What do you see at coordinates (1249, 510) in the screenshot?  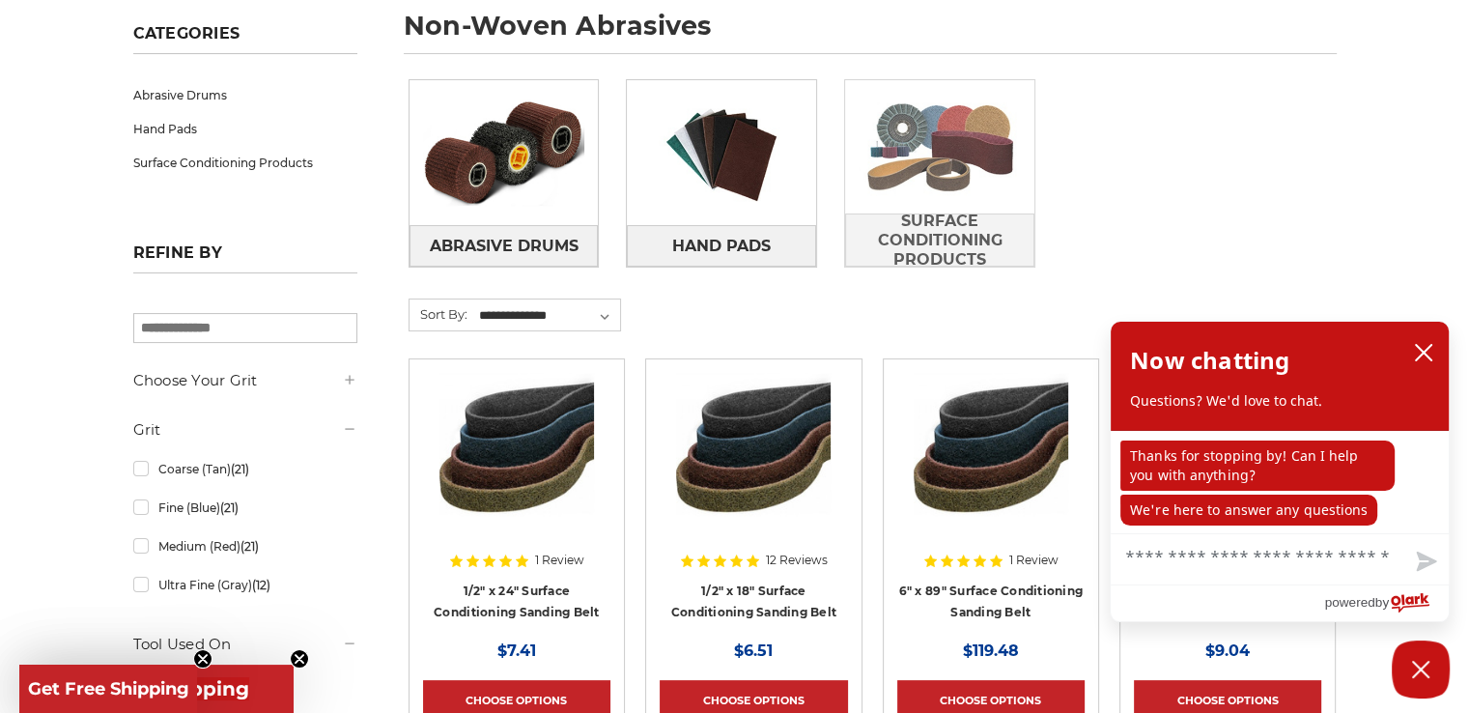 I see `p: We're here to answer any questions` at bounding box center [1249, 510].